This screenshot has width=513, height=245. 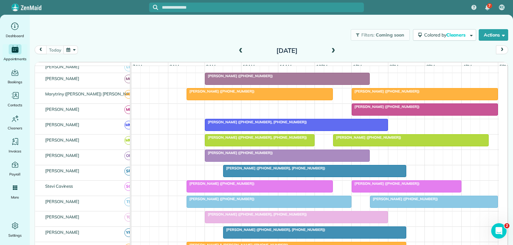 I want to click on span: Filters:, so click(x=368, y=35).